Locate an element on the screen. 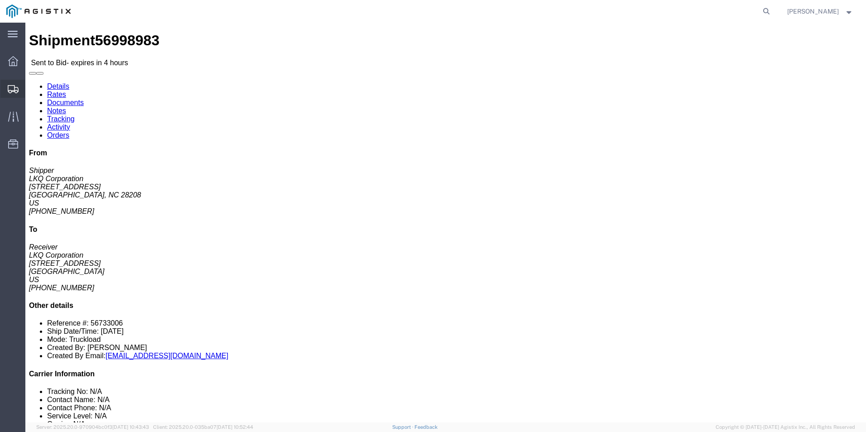 This screenshot has height=432, width=866. span: Client: 2025.20.0-035ba07 is located at coordinates (203, 427).